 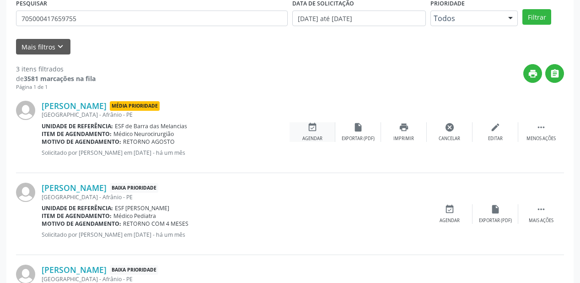 I want to click on span: Média Prioridade, so click(x=135, y=106).